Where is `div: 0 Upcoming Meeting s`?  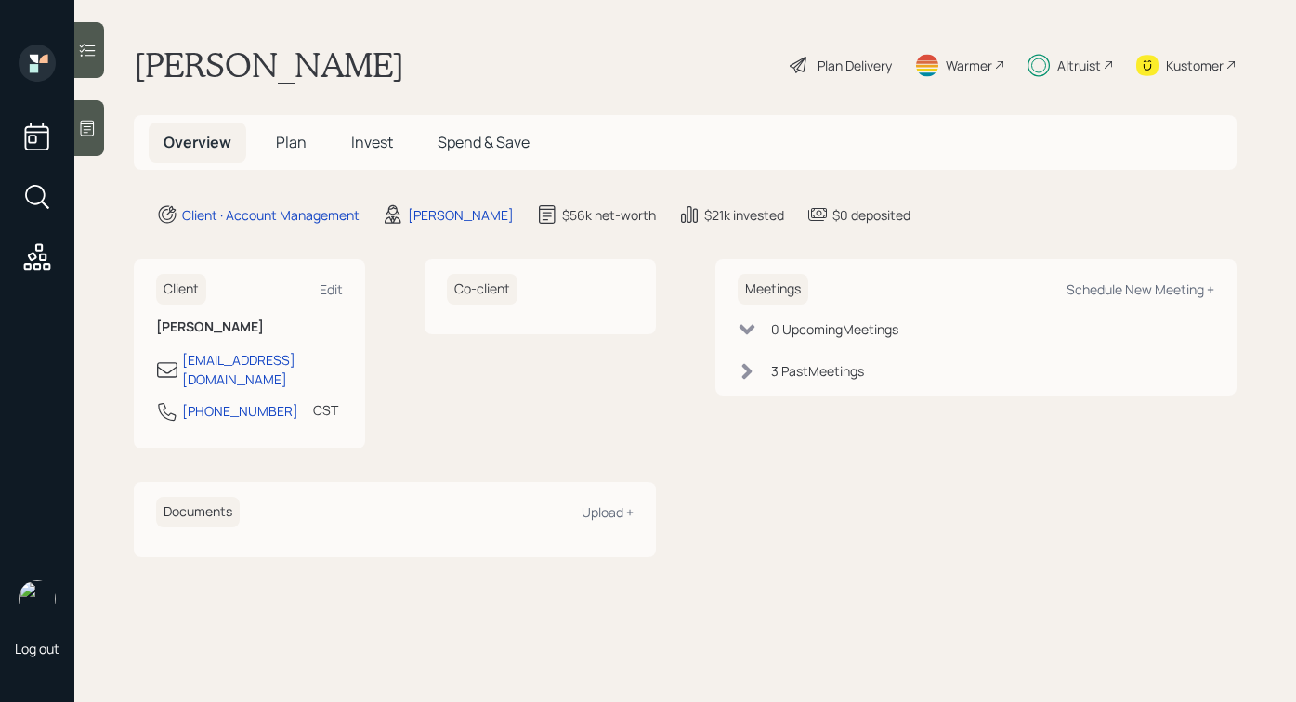 div: 0 Upcoming Meeting s is located at coordinates (834, 329).